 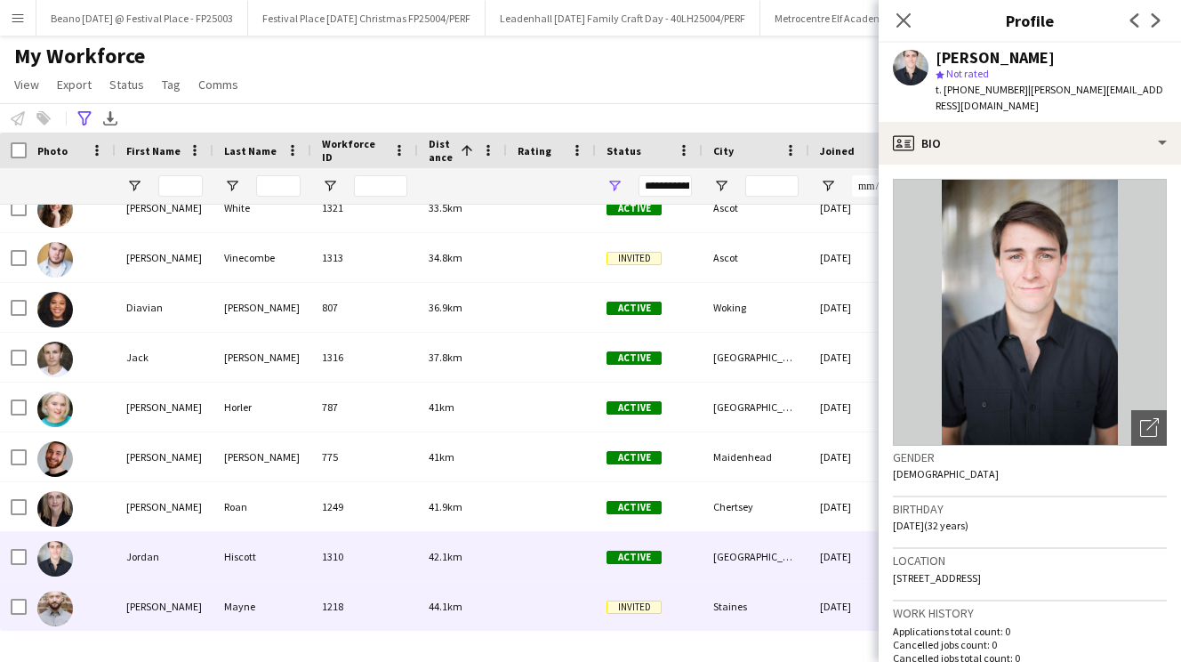 What do you see at coordinates (756, 307) in the screenshot?
I see `div: Woking` at bounding box center [756, 307].